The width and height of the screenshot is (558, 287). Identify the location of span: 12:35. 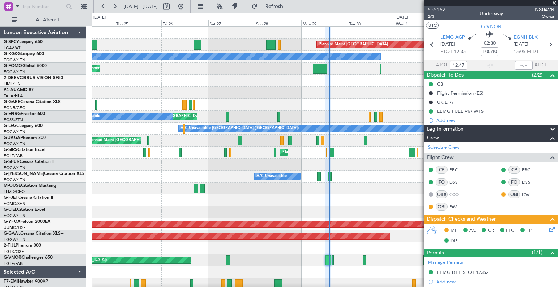
(460, 52).